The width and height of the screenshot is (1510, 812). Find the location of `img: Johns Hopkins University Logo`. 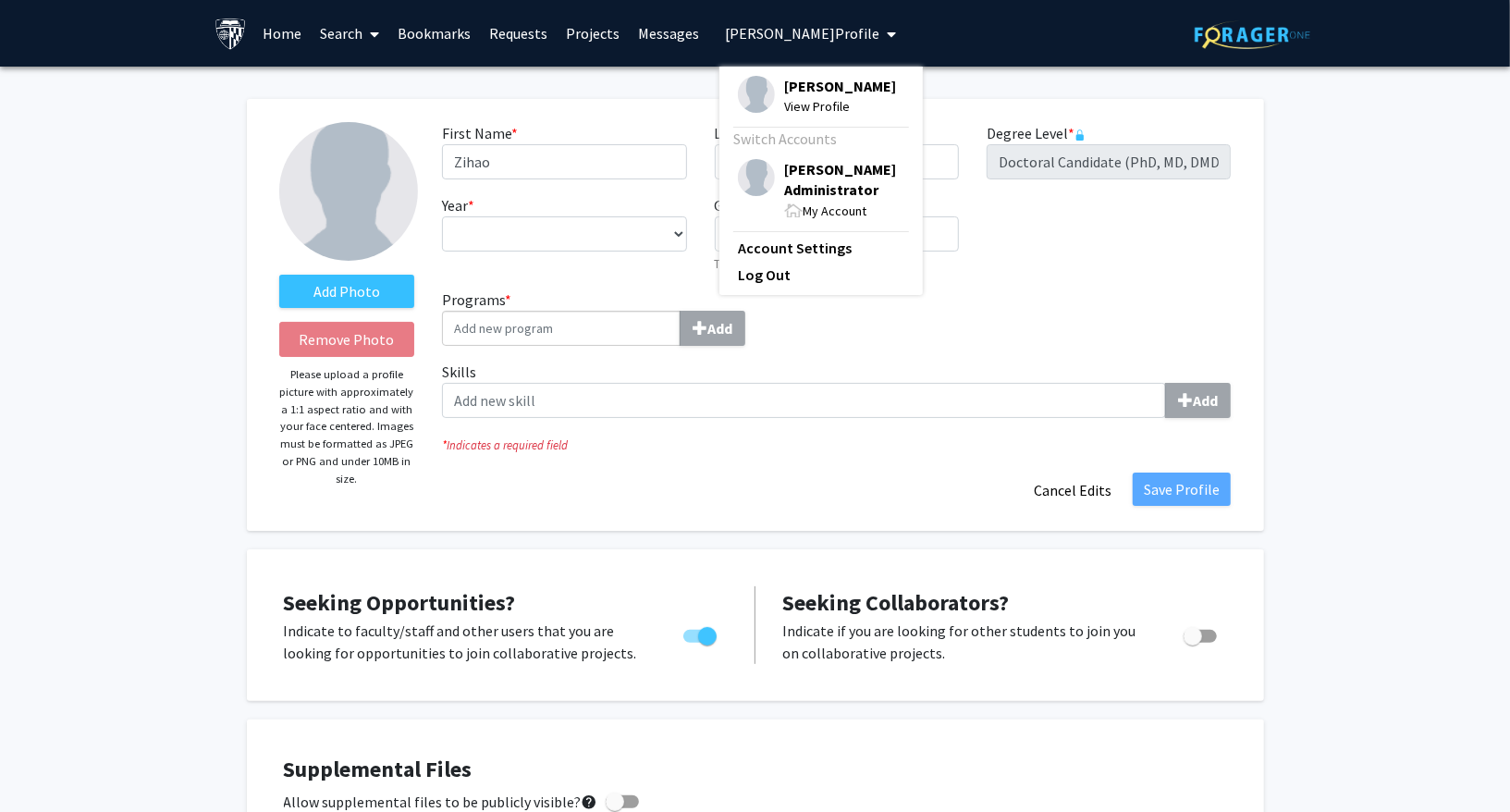

img: Johns Hopkins University Logo is located at coordinates (230, 33).